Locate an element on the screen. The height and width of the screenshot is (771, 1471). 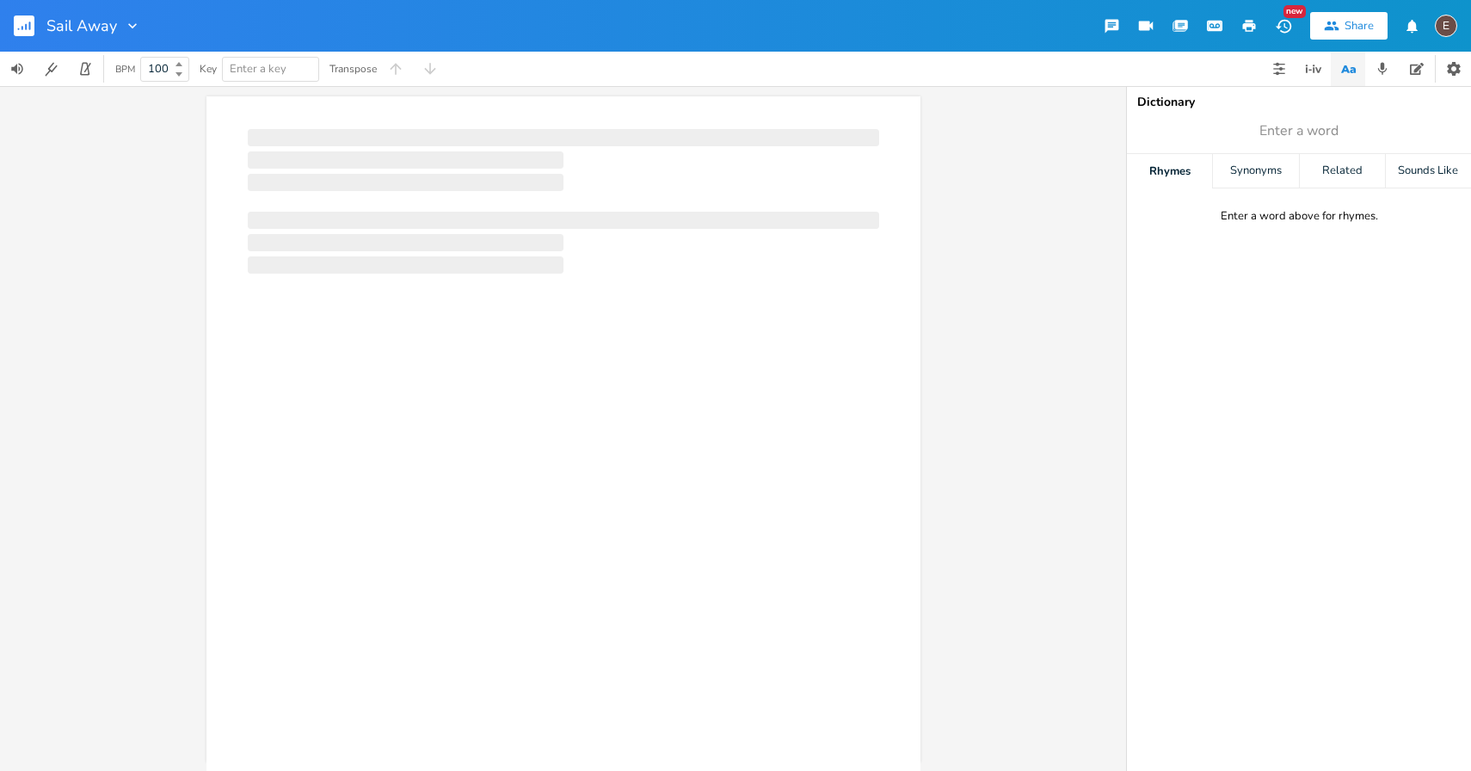
div: Key is located at coordinates (208, 69).